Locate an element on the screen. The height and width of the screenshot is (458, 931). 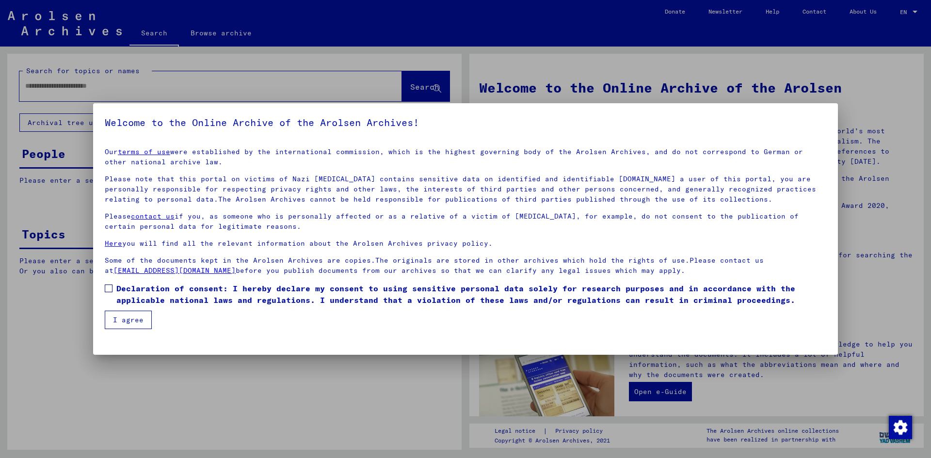
p: Please if you, as someone who is personally affected or as a relative of a victim of [MEDICAL_DAT... is located at coordinates (466, 222).